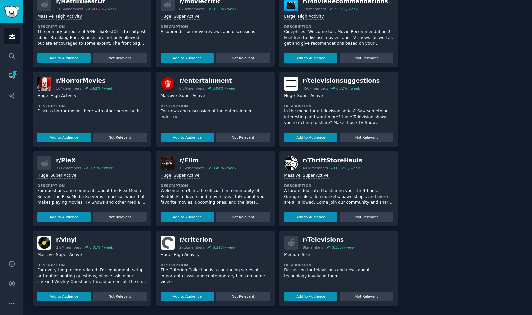  I want to click on img: entertainment, so click(168, 84).